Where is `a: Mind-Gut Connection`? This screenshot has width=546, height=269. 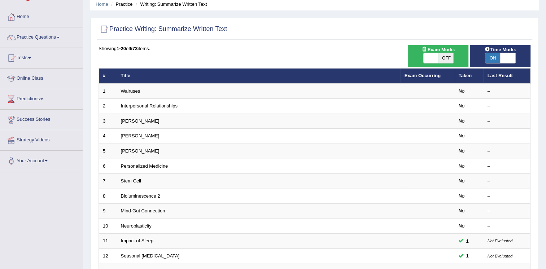 a: Mind-Gut Connection is located at coordinates (143, 211).